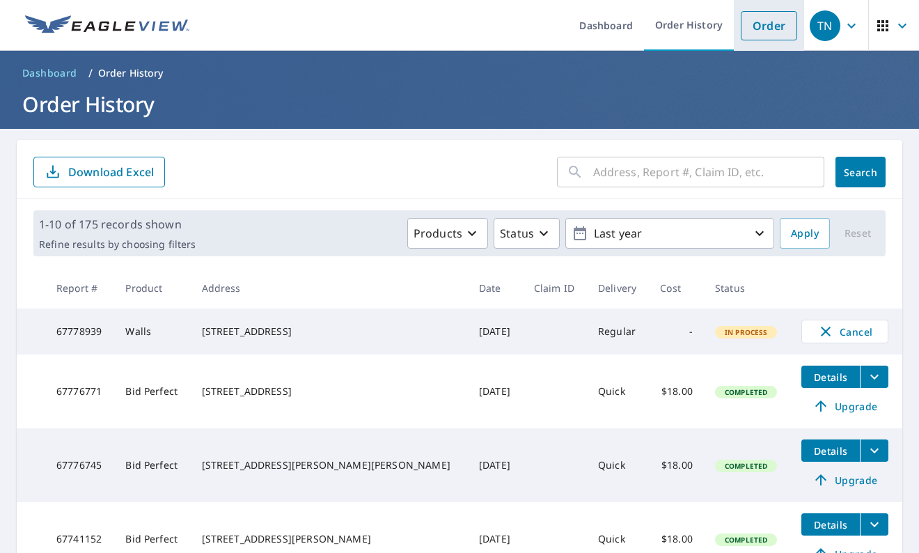 The width and height of the screenshot is (919, 553). What do you see at coordinates (831, 450) in the screenshot?
I see `button: detailsBtn-67776745` at bounding box center [831, 450].